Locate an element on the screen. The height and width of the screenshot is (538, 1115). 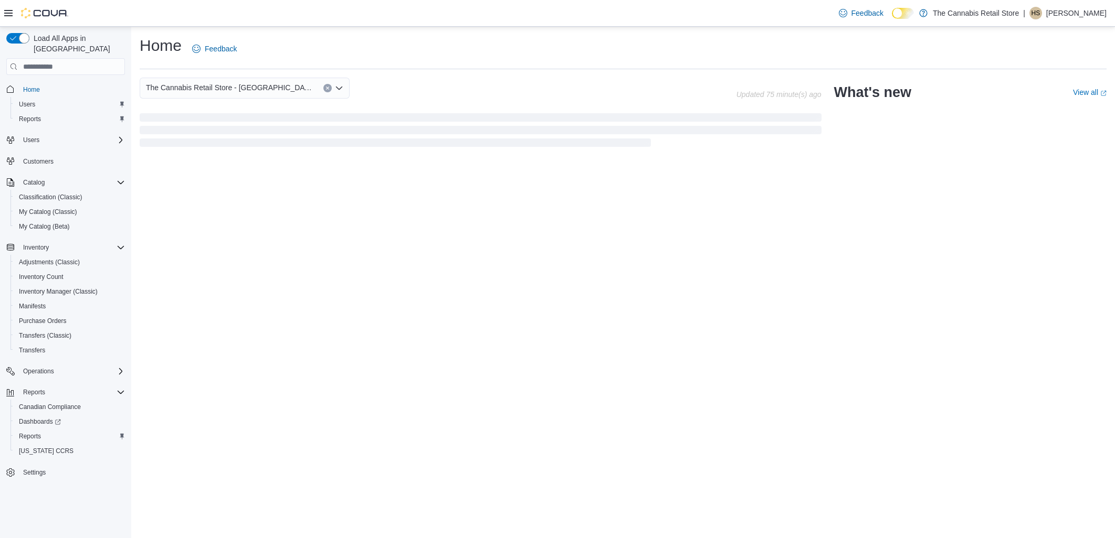
button: Inventory Count is located at coordinates (70, 277).